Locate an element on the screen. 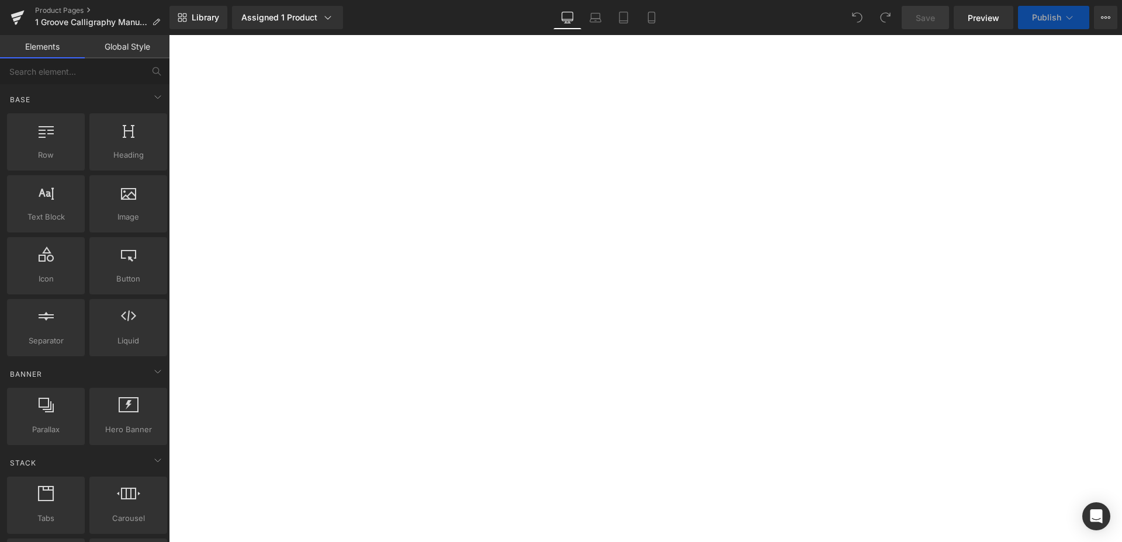 The height and width of the screenshot is (542, 1122). span: Heading is located at coordinates (128, 155).